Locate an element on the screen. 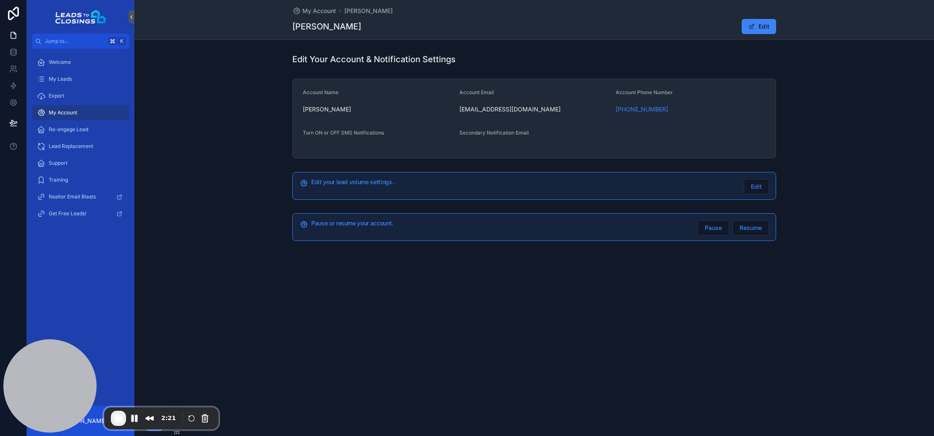 This screenshot has height=436, width=934. a: Re-engage Lead is located at coordinates (81, 129).